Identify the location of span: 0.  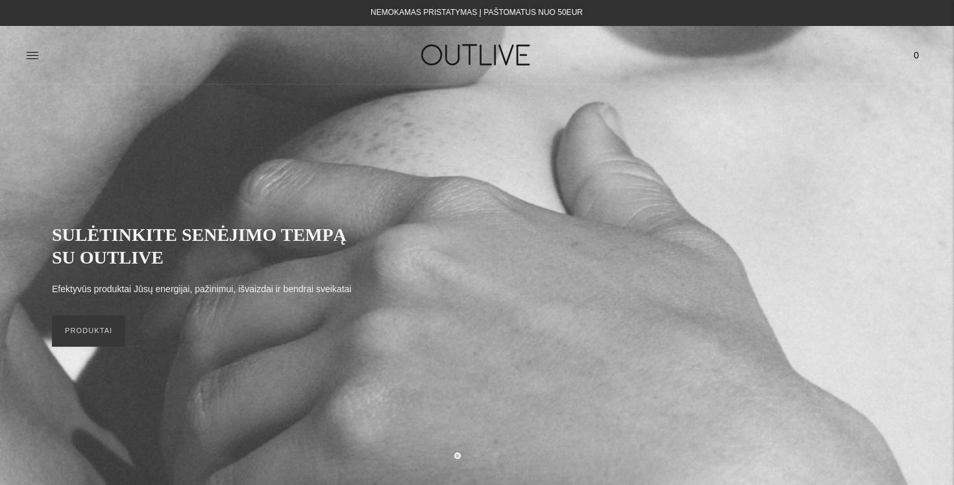
(916, 55).